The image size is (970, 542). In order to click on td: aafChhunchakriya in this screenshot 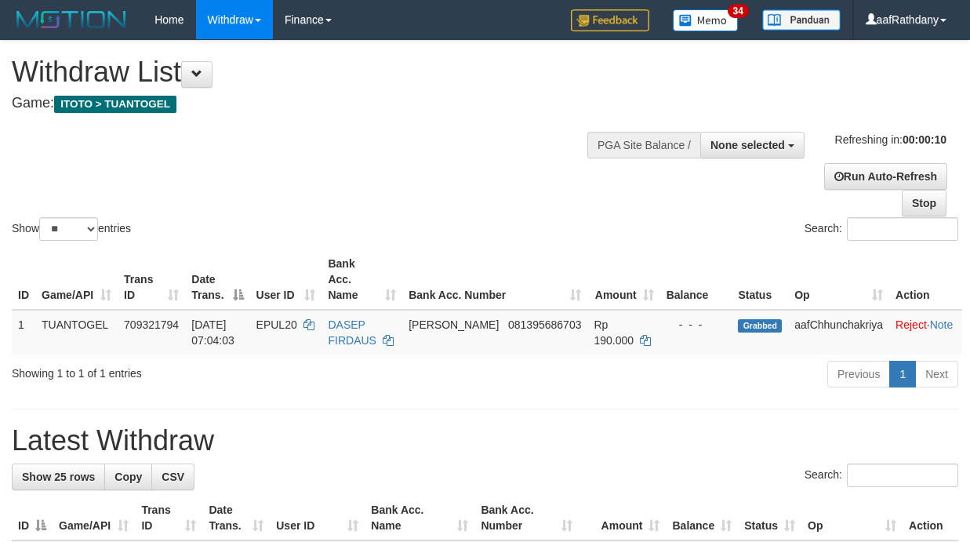, I will do `click(838, 332)`.